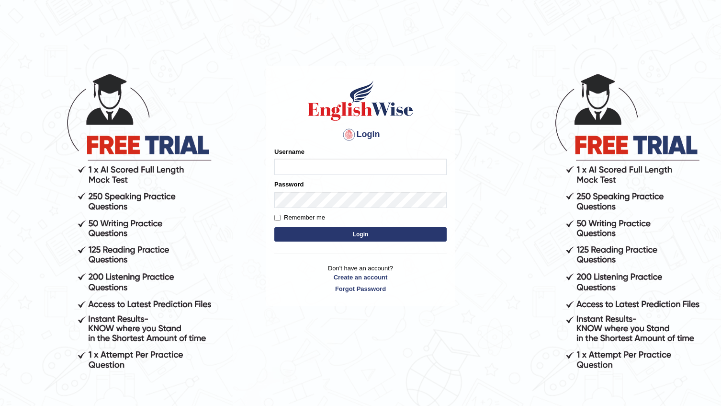 The image size is (721, 406). Describe the element at coordinates (300, 217) in the screenshot. I see `label: Remember me` at that location.